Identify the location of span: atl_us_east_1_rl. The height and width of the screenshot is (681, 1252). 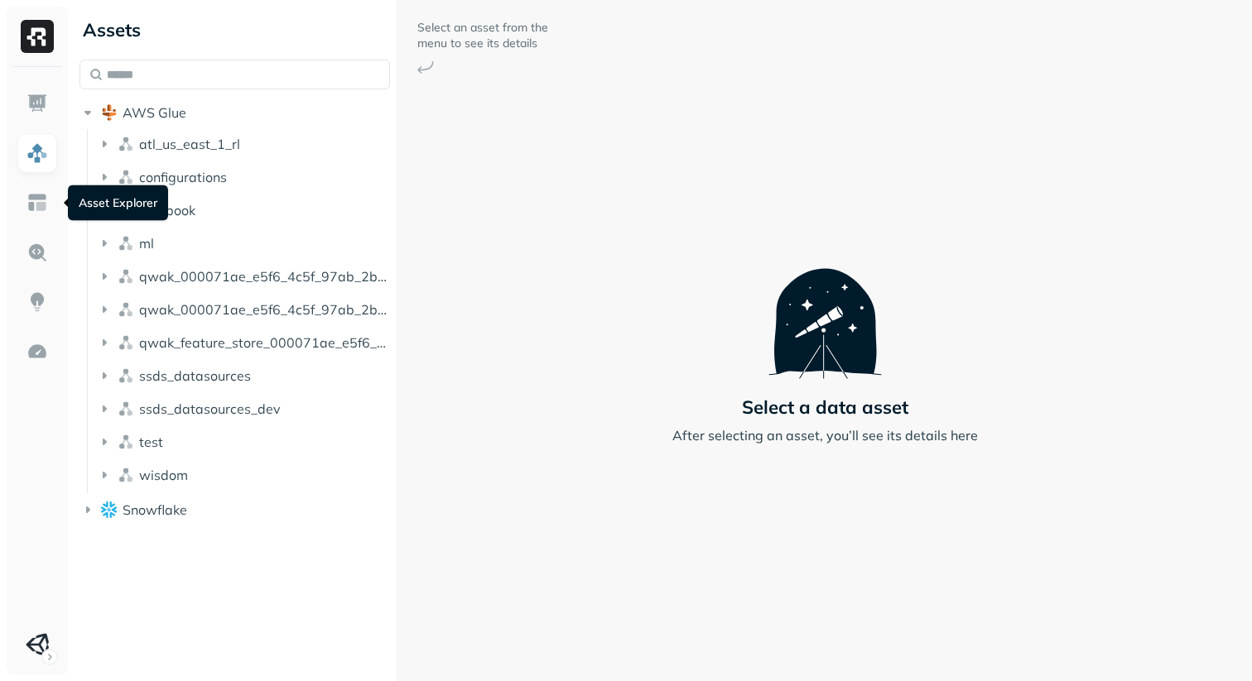
(190, 144).